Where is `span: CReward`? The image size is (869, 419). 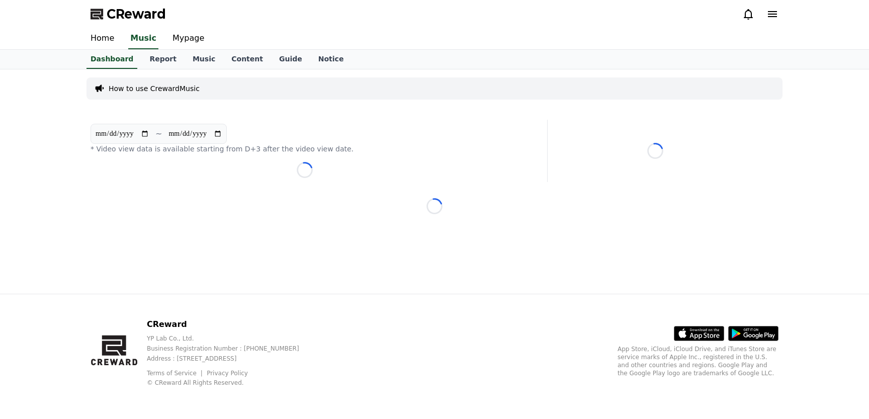 span: CReward is located at coordinates (136, 14).